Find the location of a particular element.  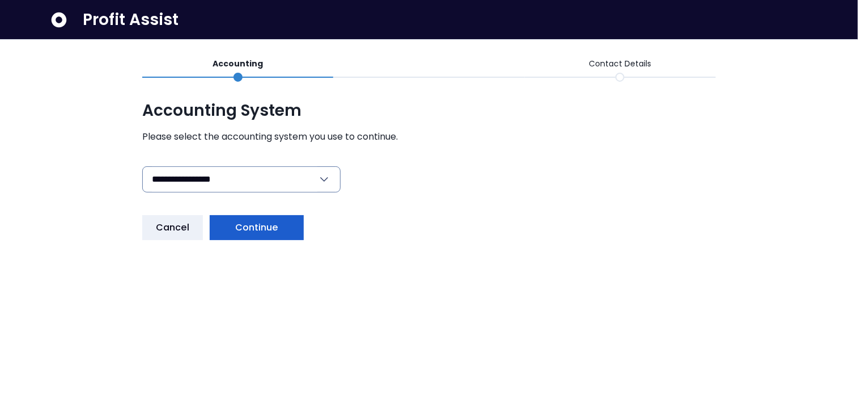

span: Continue is located at coordinates (257, 227).